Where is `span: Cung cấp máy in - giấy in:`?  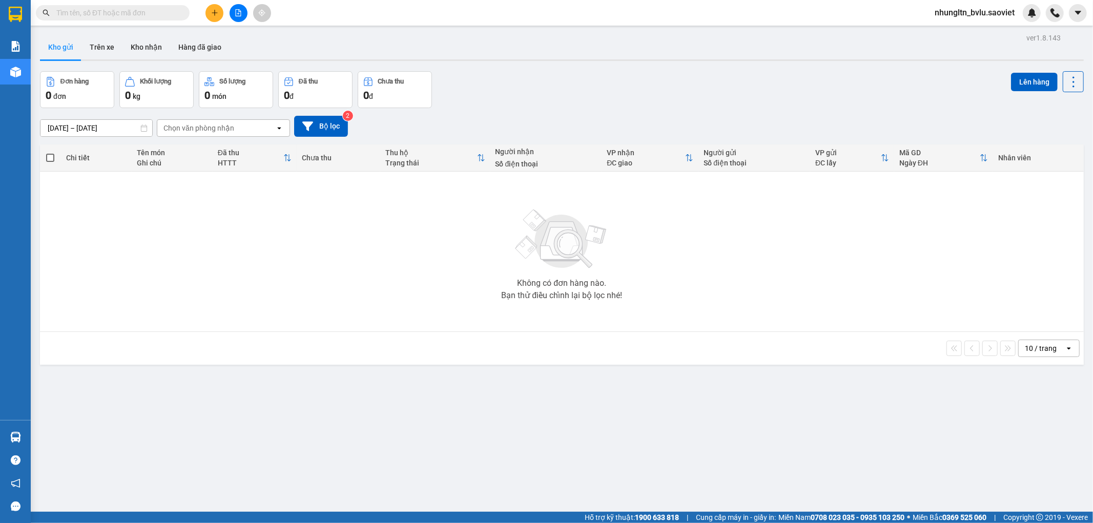
span: Cung cấp máy in - giấy in: is located at coordinates (736, 517).